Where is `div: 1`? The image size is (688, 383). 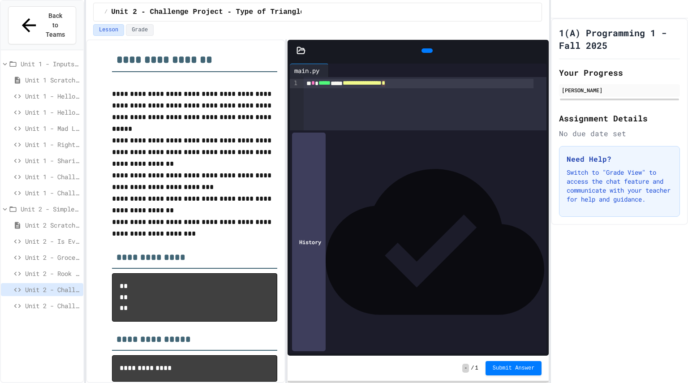 div: 1 is located at coordinates (294, 83).